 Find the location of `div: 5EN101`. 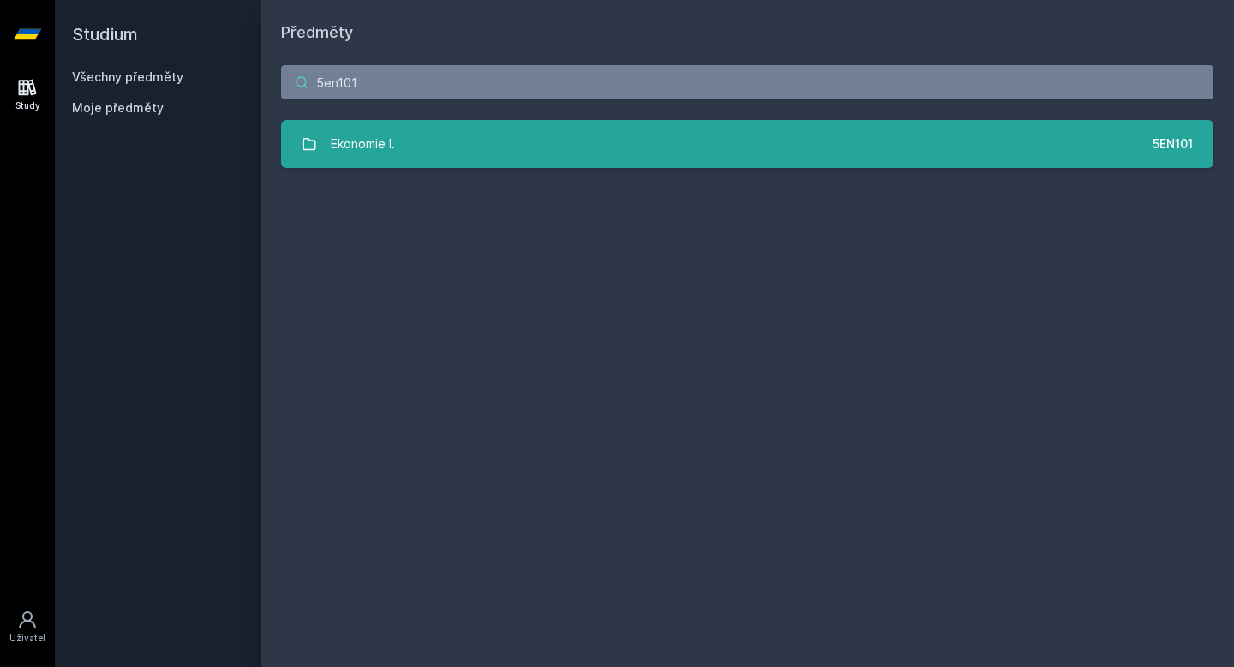

div: 5EN101 is located at coordinates (1172, 144).